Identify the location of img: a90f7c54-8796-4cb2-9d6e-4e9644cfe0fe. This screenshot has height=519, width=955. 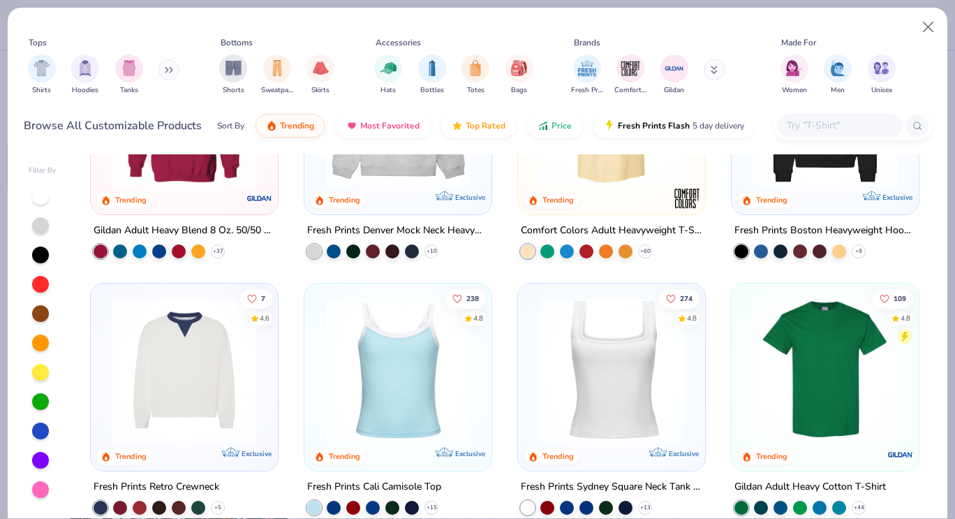
(557, 114).